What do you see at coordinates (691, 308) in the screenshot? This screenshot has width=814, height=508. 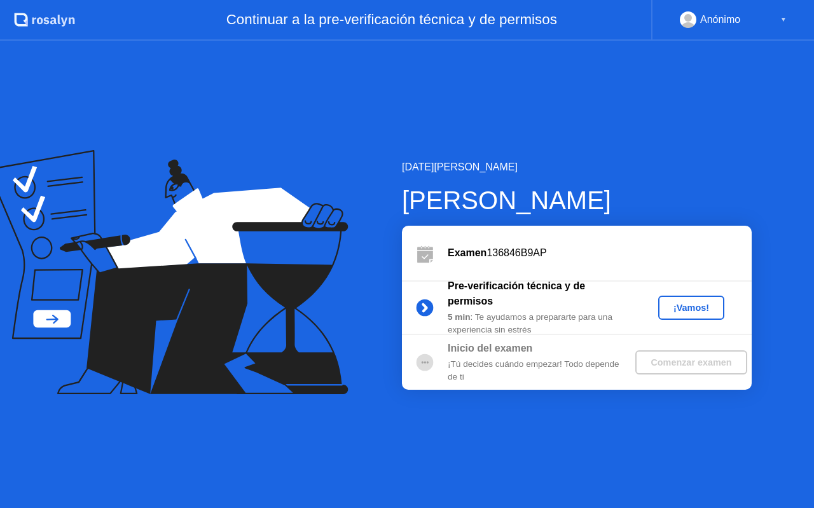 I see `button: ¡Vamos!` at bounding box center [691, 308].